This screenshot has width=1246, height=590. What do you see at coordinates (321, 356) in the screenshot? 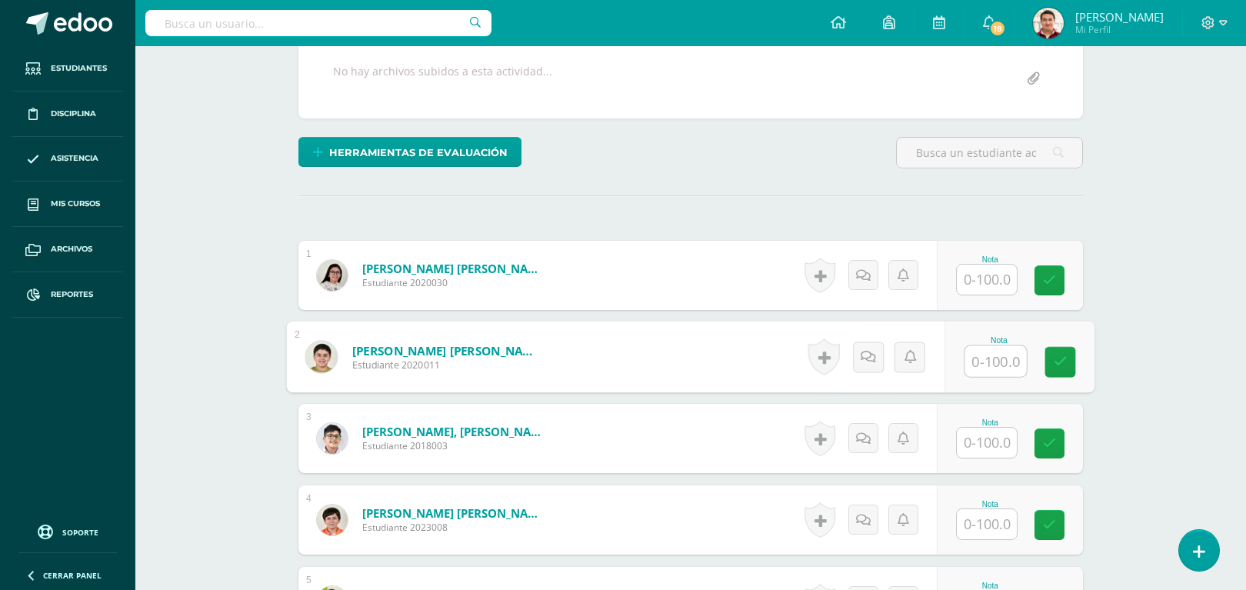
I see `img: ef4b5fefaeecce4f8be6905a19578e65.png` at bounding box center [321, 356].